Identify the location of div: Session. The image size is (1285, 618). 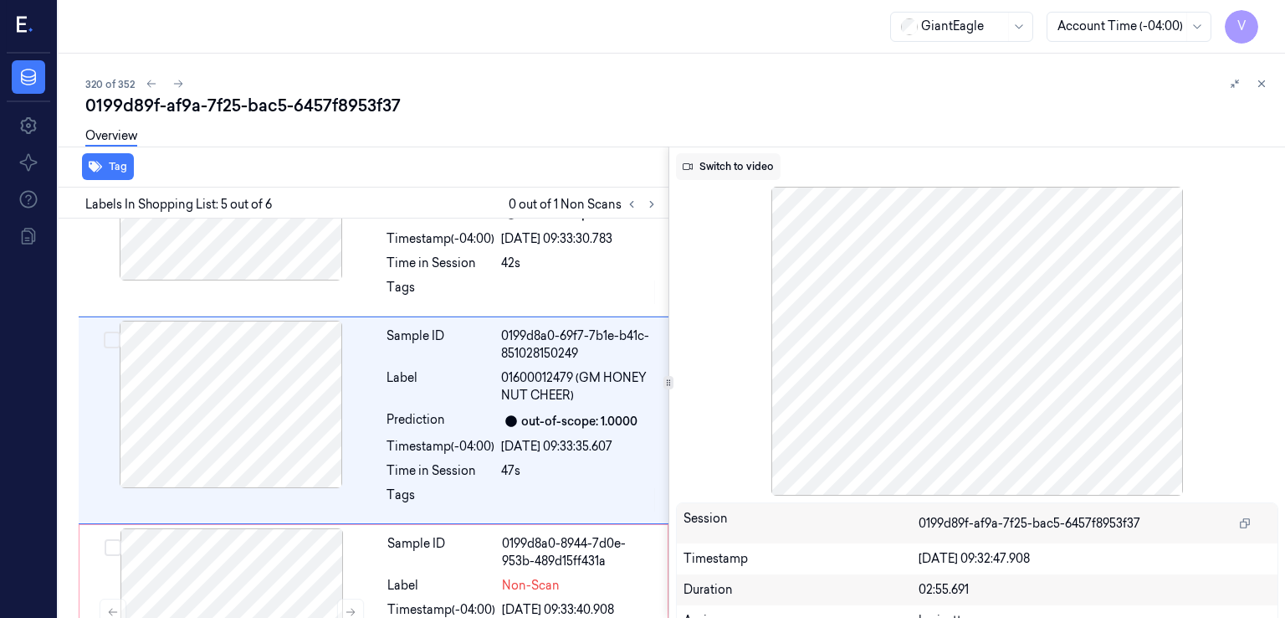
(801, 523).